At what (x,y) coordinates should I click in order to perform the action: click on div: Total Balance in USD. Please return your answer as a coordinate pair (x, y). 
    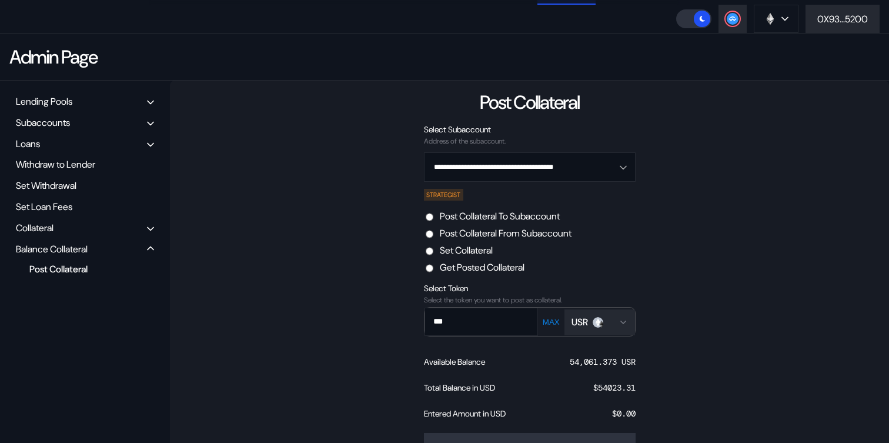
    Looking at the image, I should click on (459, 388).